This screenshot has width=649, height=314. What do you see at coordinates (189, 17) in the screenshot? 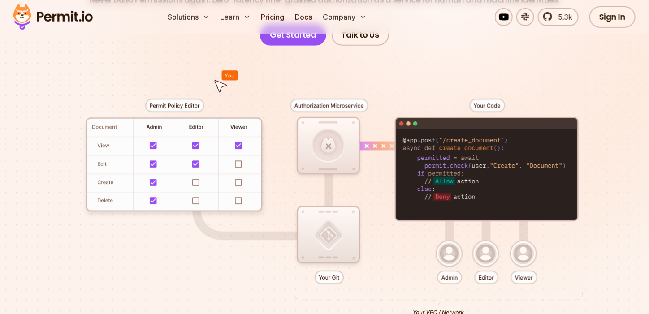
I see `button: Solutions` at bounding box center [189, 17].